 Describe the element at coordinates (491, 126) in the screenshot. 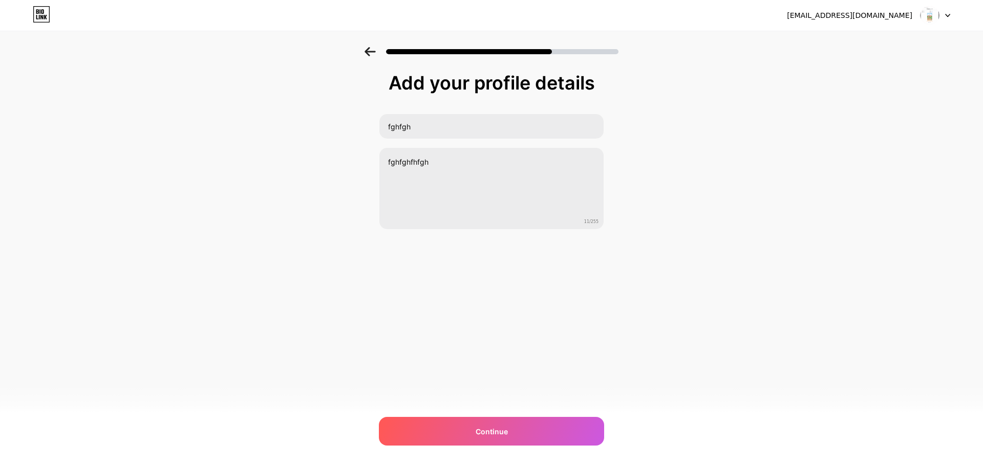

I see `input: Your name` at that location.